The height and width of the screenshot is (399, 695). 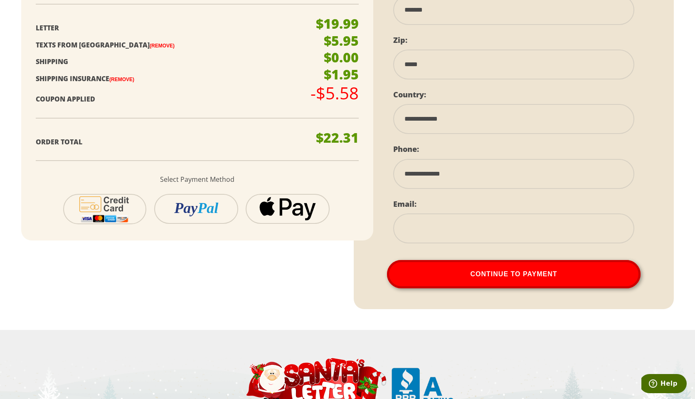 What do you see at coordinates (341, 74) in the screenshot?
I see `p: $1.95` at bounding box center [341, 74].